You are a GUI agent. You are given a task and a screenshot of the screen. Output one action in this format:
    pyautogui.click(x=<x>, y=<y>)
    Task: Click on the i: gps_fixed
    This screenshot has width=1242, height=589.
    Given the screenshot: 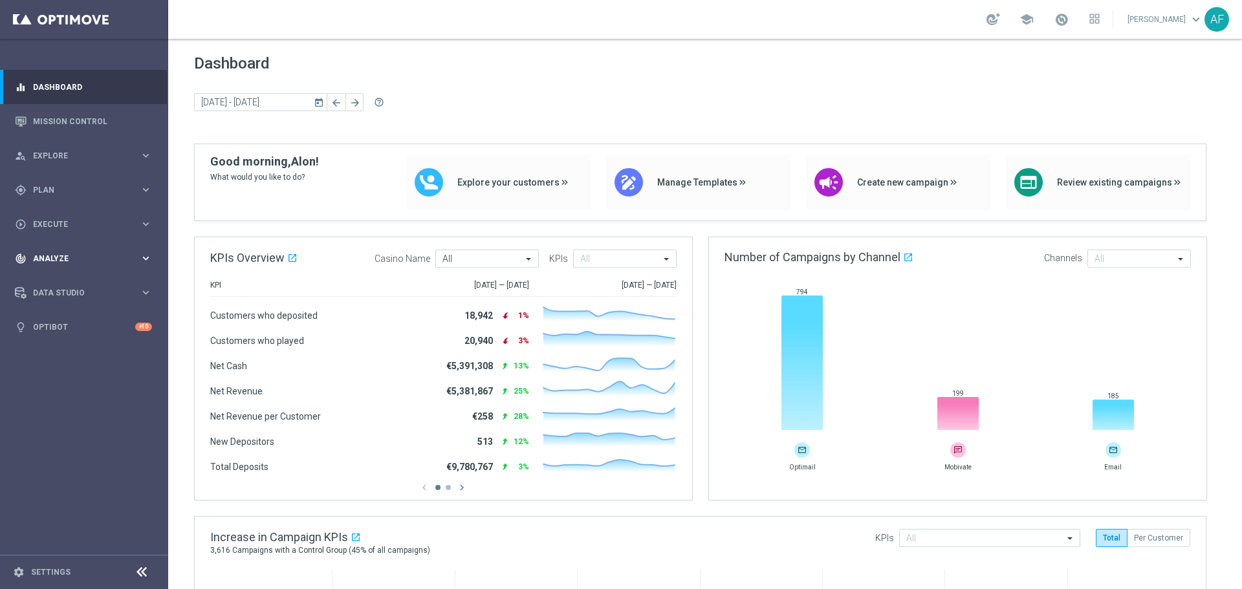 What is the action you would take?
    pyautogui.click(x=21, y=190)
    